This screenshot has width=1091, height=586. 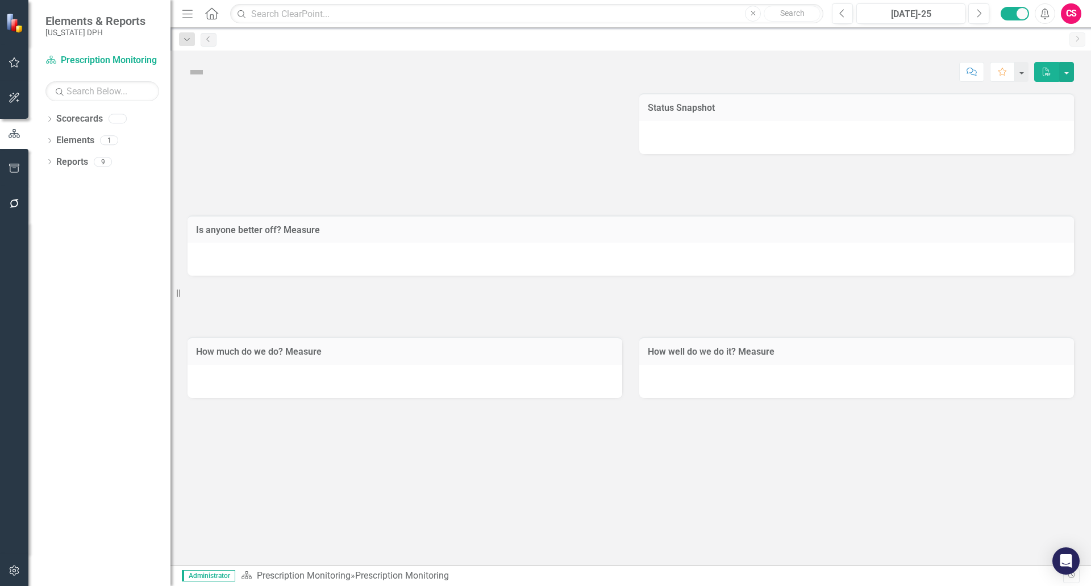 What do you see at coordinates (792, 14) in the screenshot?
I see `button: Search` at bounding box center [792, 14].